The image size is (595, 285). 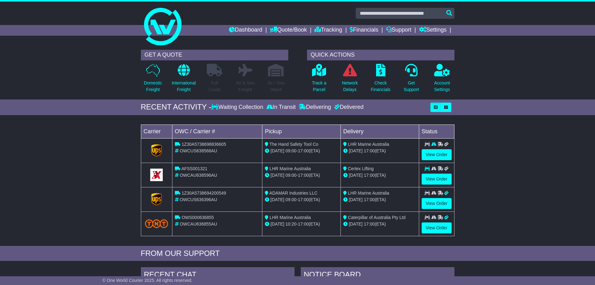 I want to click on span: OWCAU638596AU, so click(x=198, y=175).